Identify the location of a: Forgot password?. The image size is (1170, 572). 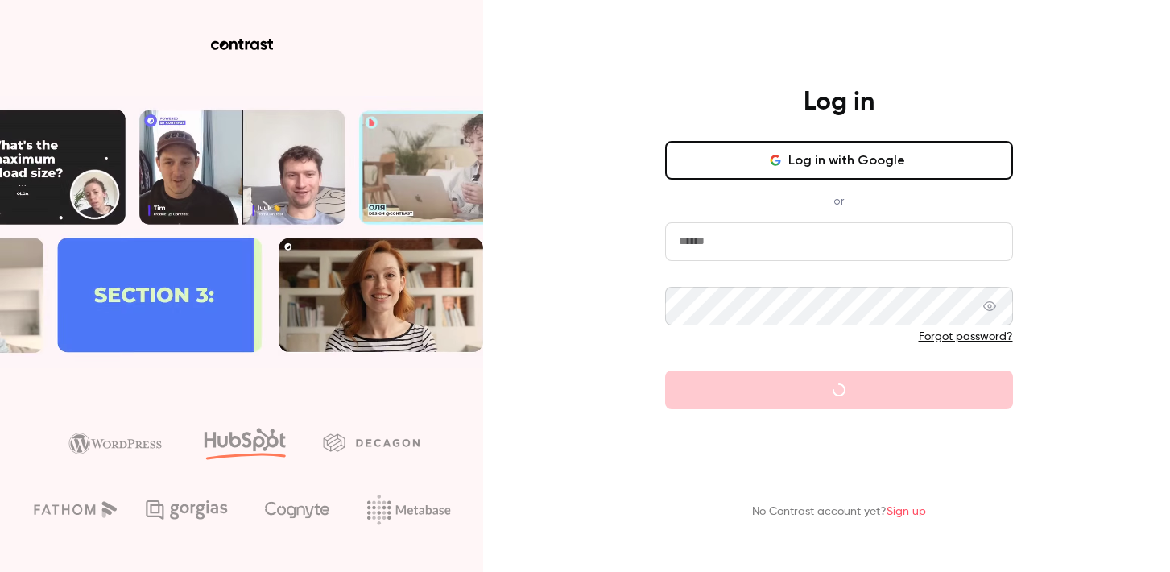
(966, 337).